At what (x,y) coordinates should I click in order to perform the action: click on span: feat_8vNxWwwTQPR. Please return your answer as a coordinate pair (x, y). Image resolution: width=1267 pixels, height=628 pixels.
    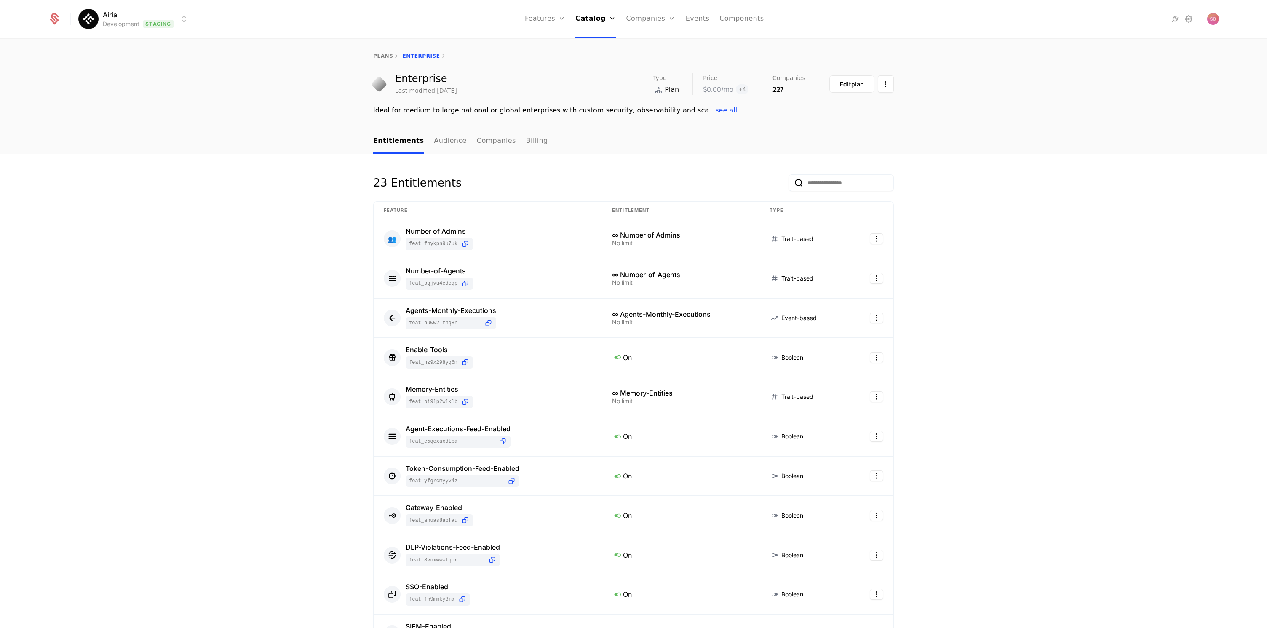
    Looking at the image, I should click on (446, 560).